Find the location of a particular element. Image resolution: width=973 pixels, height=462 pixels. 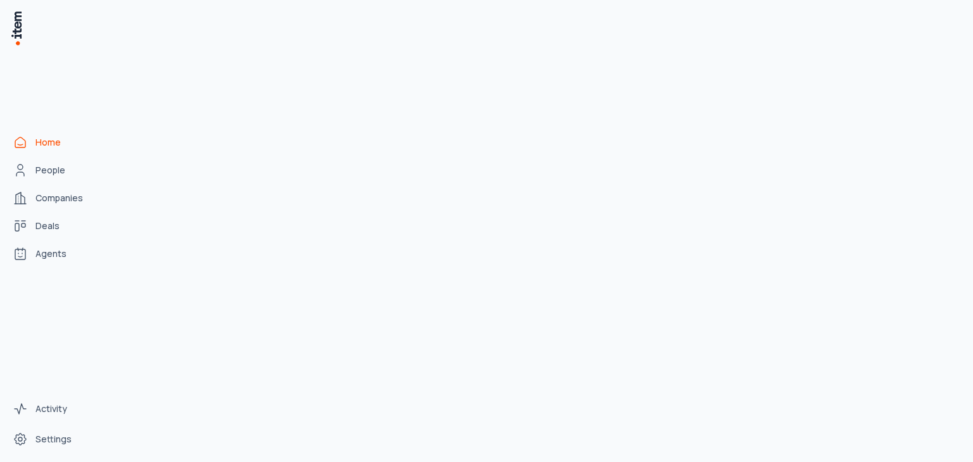

a: Agents is located at coordinates (56, 254).